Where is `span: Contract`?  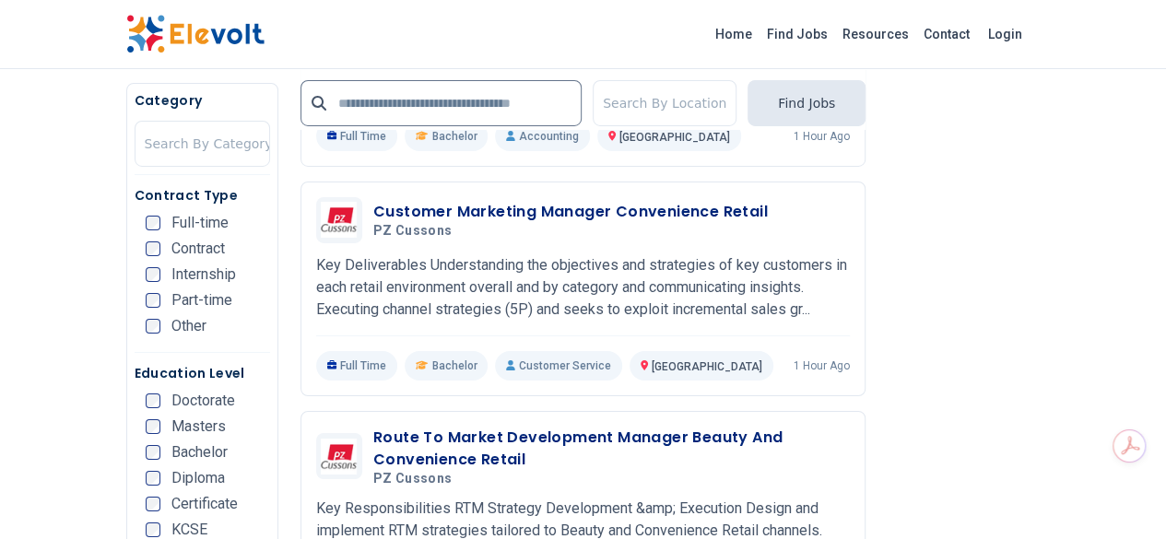 span: Contract is located at coordinates (198, 249).